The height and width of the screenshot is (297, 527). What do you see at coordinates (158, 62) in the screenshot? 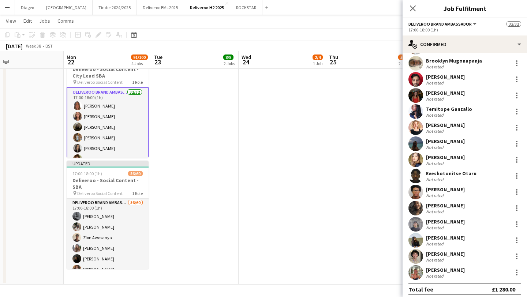
I see `span: 23` at bounding box center [158, 62].